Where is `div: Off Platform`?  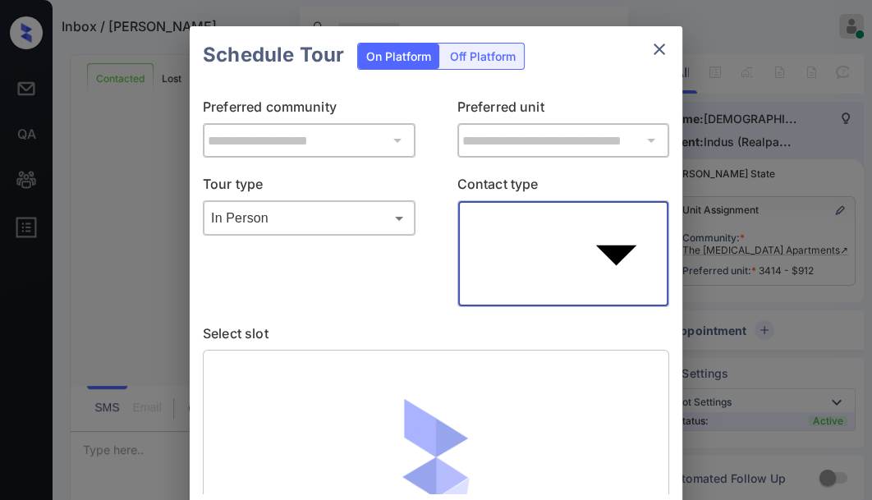 div: Off Platform is located at coordinates (483, 56).